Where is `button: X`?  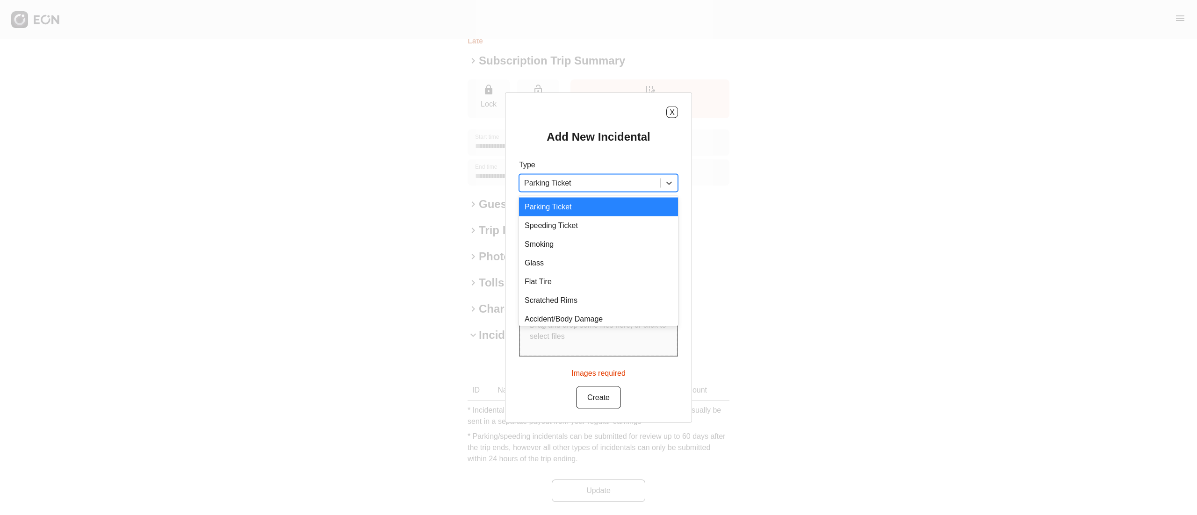 button: X is located at coordinates (672, 112).